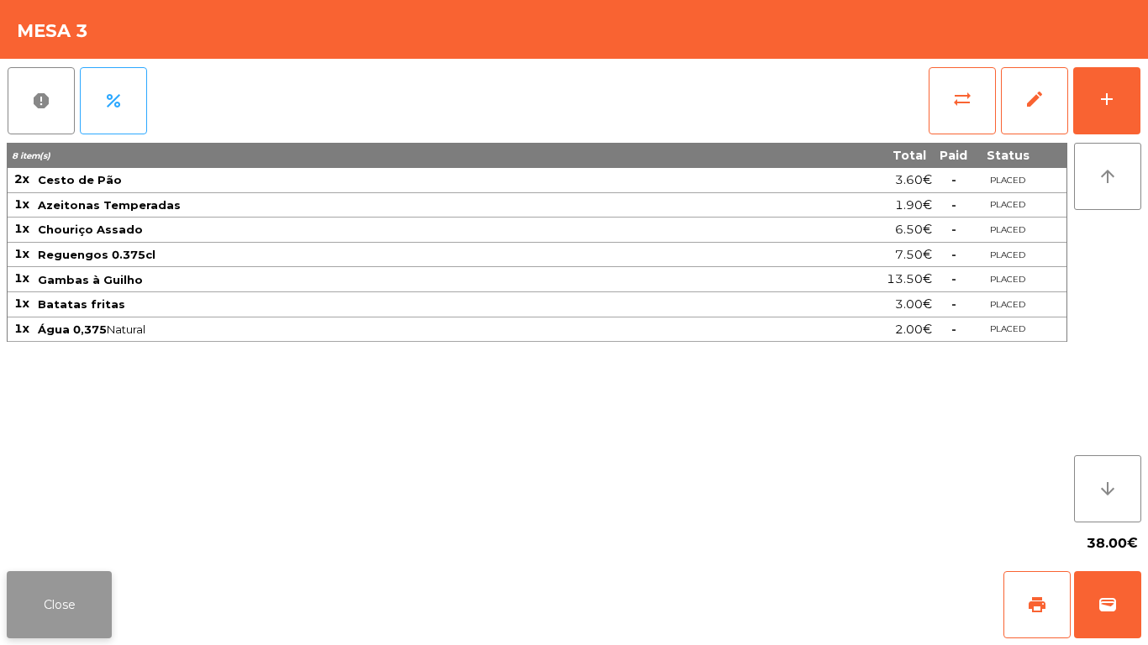 The image size is (1148, 645). What do you see at coordinates (113, 101) in the screenshot?
I see `span: percent` at bounding box center [113, 101].